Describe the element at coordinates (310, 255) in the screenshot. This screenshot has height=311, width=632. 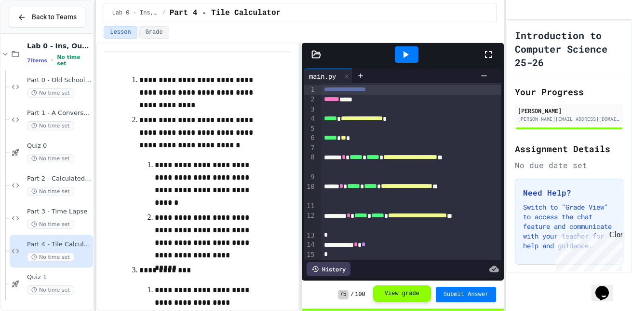
I see `div: 15` at that location.